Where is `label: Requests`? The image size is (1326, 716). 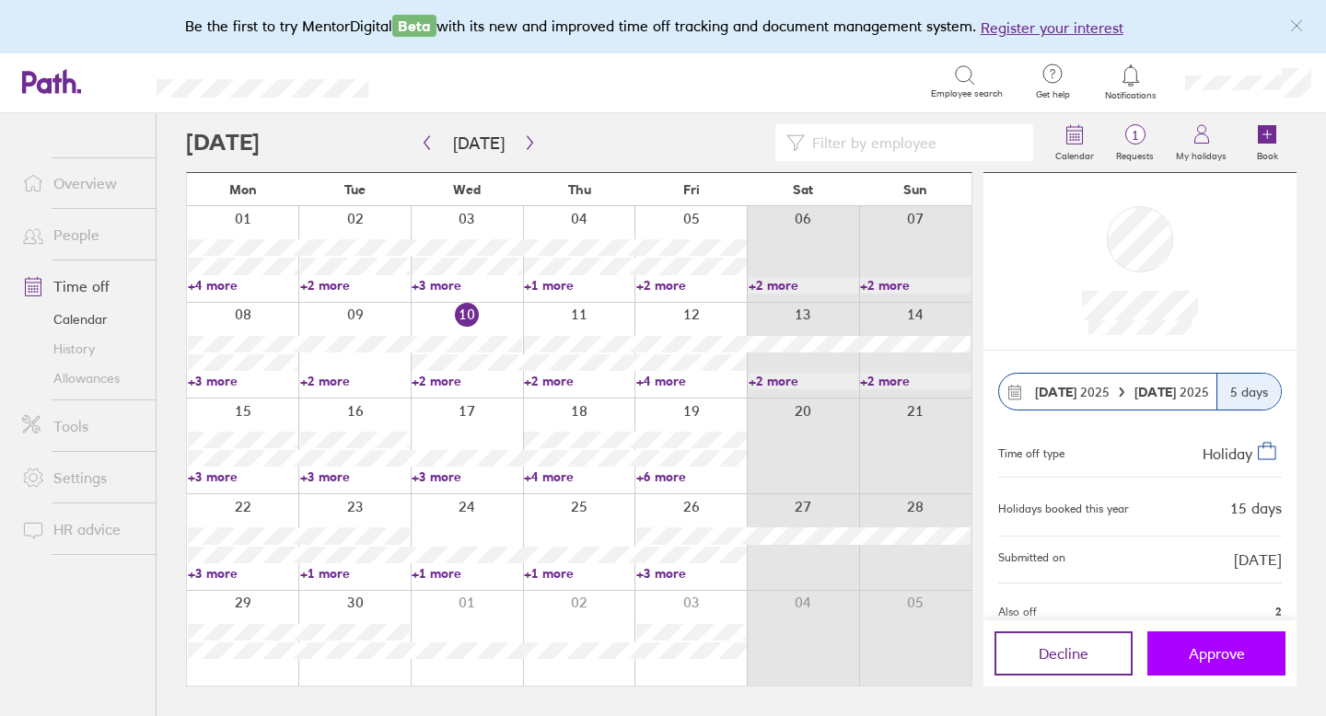
label: Requests is located at coordinates (1134, 154).